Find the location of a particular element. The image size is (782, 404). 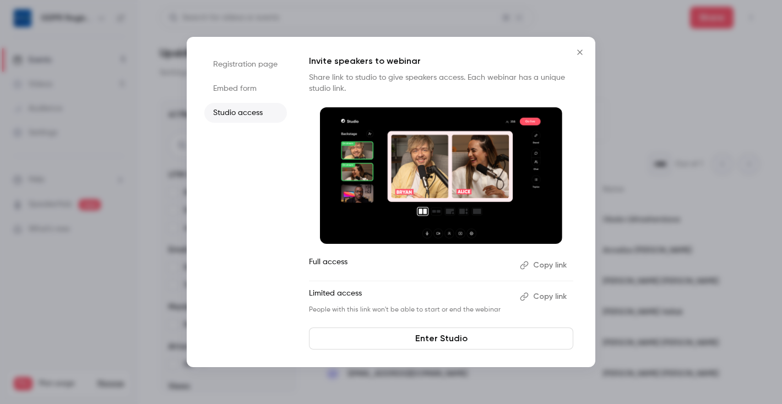

a: Enter Studio is located at coordinates (441, 339).